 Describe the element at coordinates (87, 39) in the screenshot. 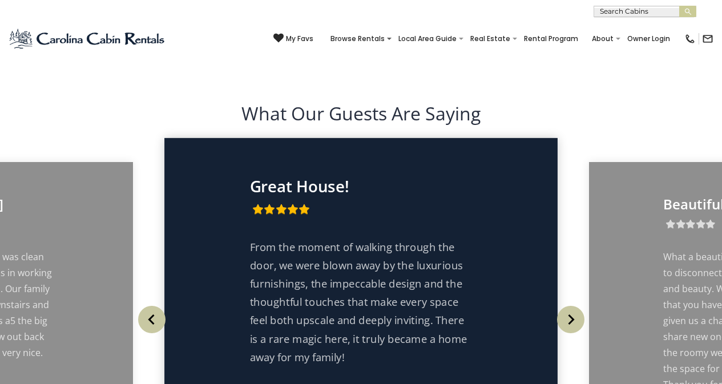

I see `img: Blue-2.png` at that location.